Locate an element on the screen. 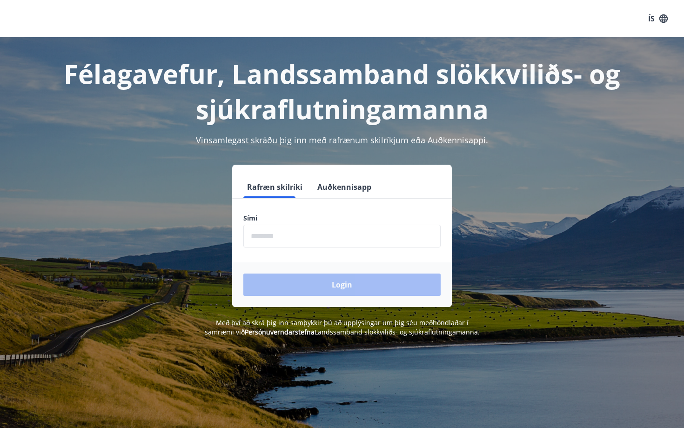 This screenshot has height=428, width=684. button: Rafræn skilríki is located at coordinates (274, 187).